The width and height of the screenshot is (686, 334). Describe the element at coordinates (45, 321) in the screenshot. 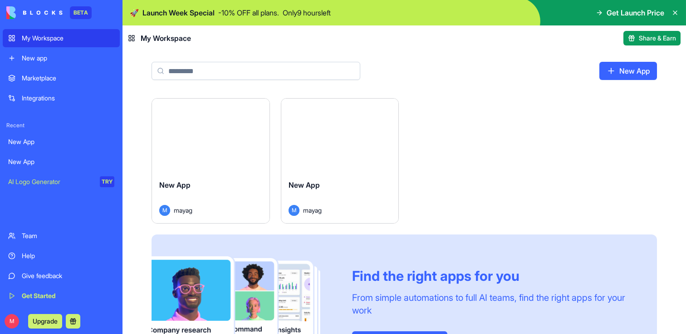

I see `a: Upgrade` at that location.